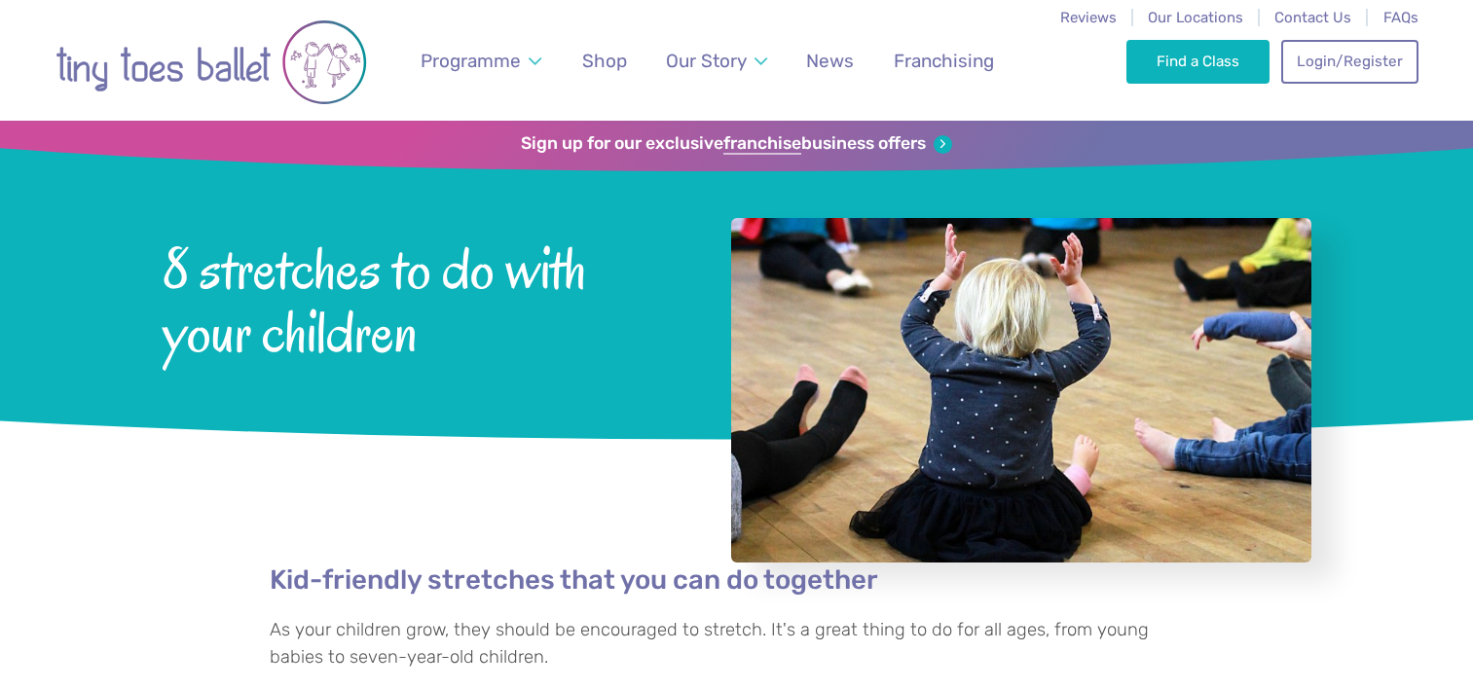 The width and height of the screenshot is (1473, 689). What do you see at coordinates (1349, 61) in the screenshot?
I see `a: Login/Register` at bounding box center [1349, 61].